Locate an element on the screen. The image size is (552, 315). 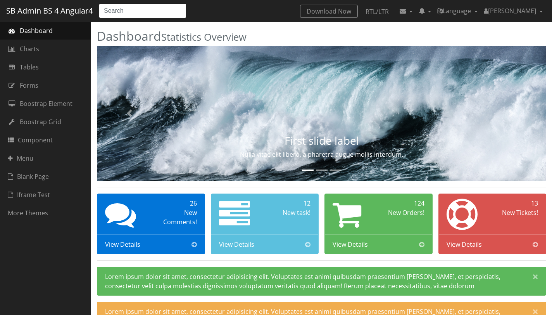
div: 13 is located at coordinates (517, 203).